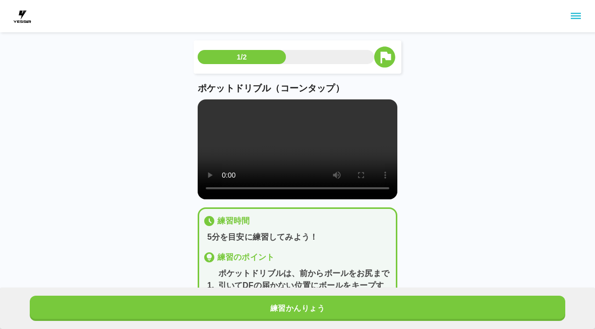  I want to click on button: sidemenu, so click(576, 16).